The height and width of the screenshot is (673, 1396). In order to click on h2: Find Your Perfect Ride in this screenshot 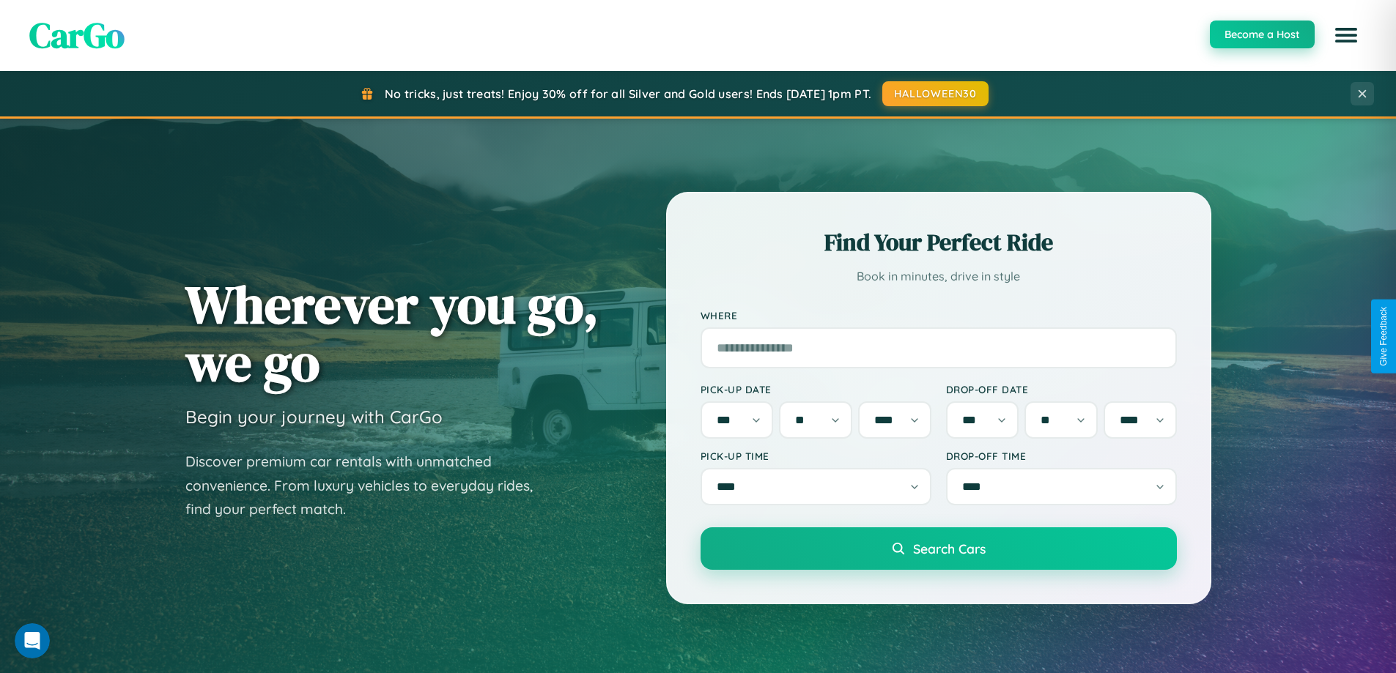, I will do `click(939, 243)`.